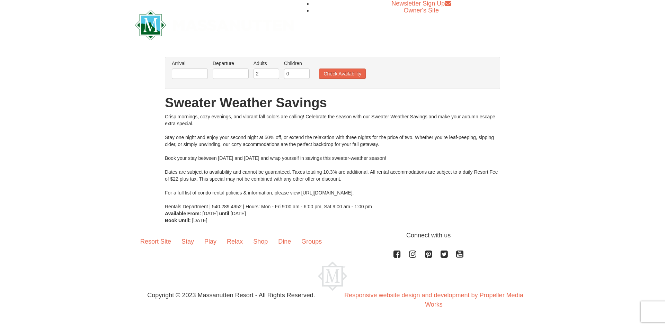 The height and width of the screenshot is (327, 665). Describe the element at coordinates (214, 24) in the screenshot. I see `a: Massanutten Resort` at that location.